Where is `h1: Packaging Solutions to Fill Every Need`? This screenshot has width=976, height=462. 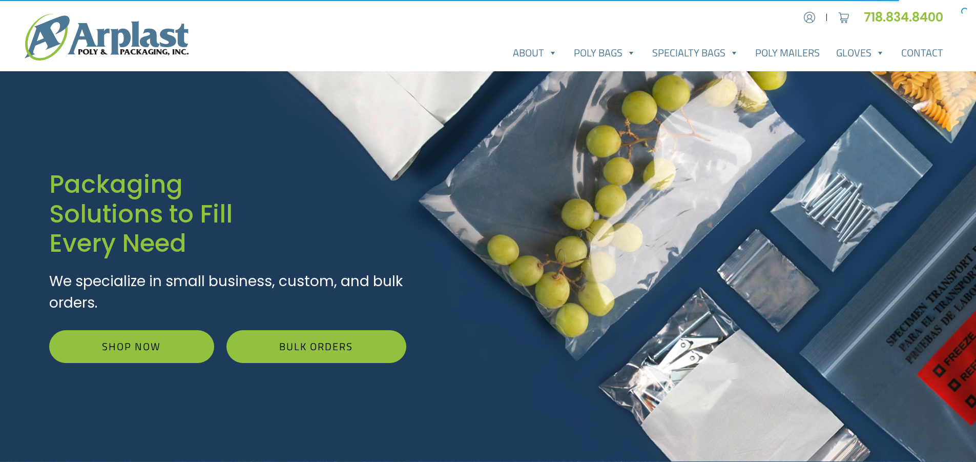
h1: Packaging Solutions to Fill Every Need is located at coordinates (227, 214).